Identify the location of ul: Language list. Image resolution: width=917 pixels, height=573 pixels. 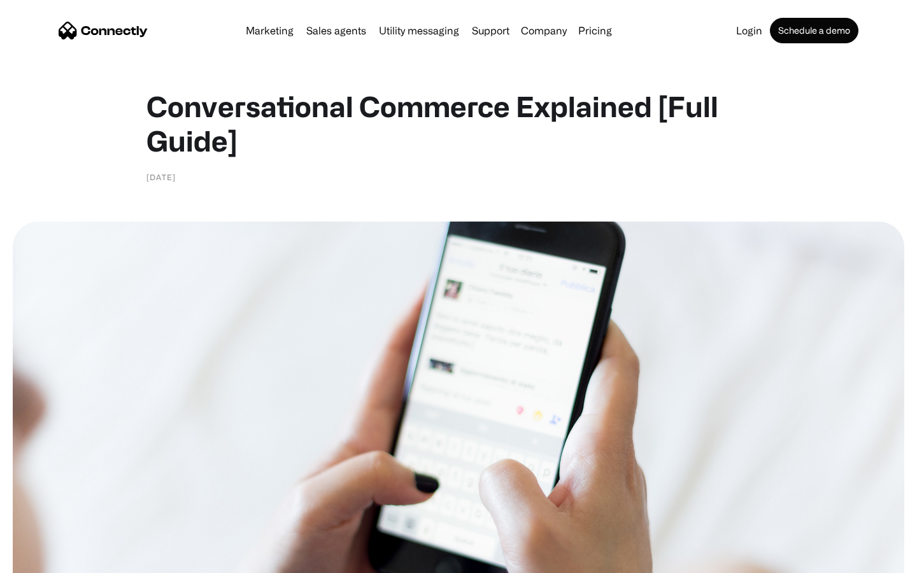
(51, 560).